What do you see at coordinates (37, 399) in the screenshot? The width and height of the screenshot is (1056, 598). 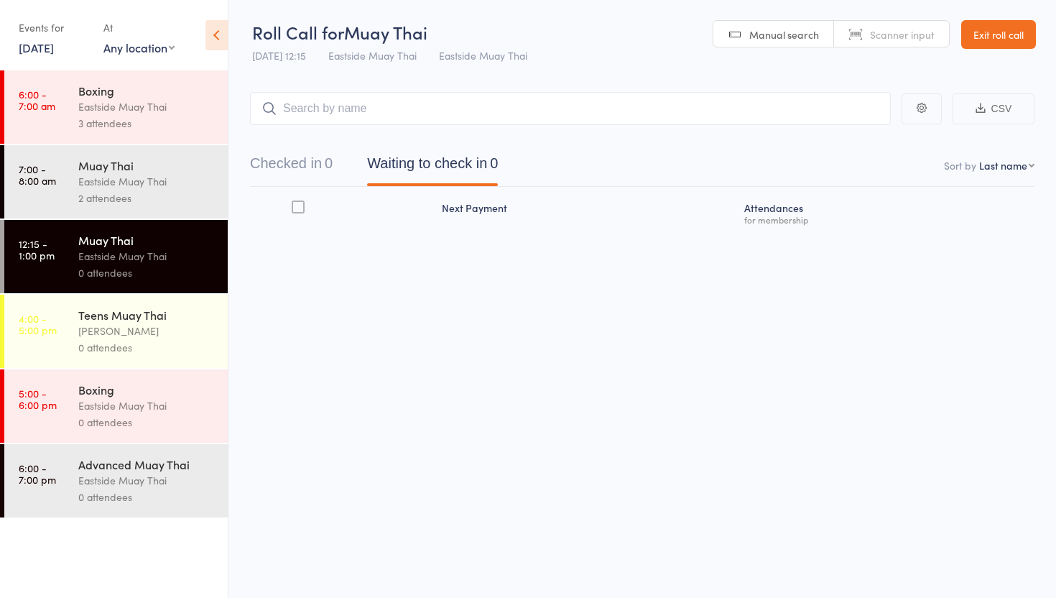 I see `time: 5:00 - 6:00 pm` at bounding box center [37, 399].